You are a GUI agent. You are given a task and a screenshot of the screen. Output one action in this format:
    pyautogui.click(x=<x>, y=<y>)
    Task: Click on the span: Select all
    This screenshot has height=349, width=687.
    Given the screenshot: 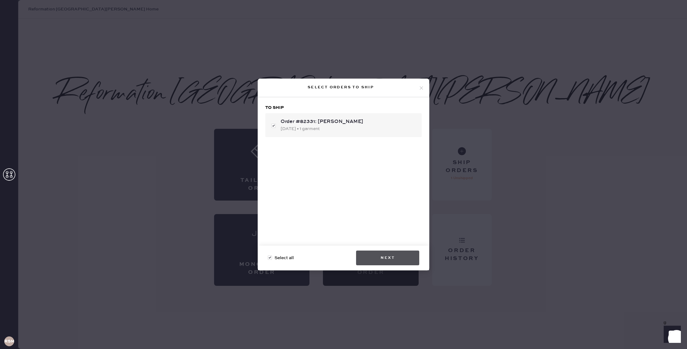 What is the action you would take?
    pyautogui.click(x=284, y=258)
    